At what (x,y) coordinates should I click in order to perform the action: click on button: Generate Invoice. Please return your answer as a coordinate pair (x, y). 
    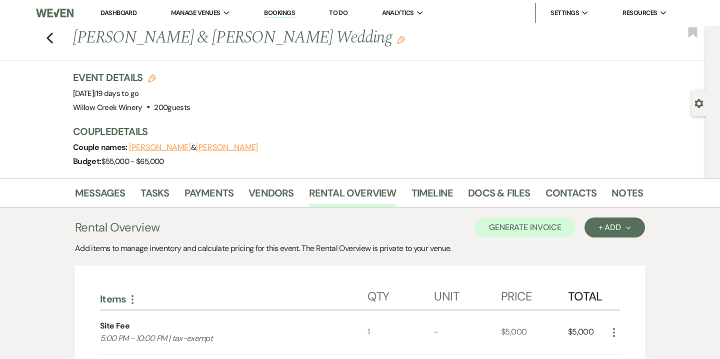
    Looking at the image, I should click on (525, 228).